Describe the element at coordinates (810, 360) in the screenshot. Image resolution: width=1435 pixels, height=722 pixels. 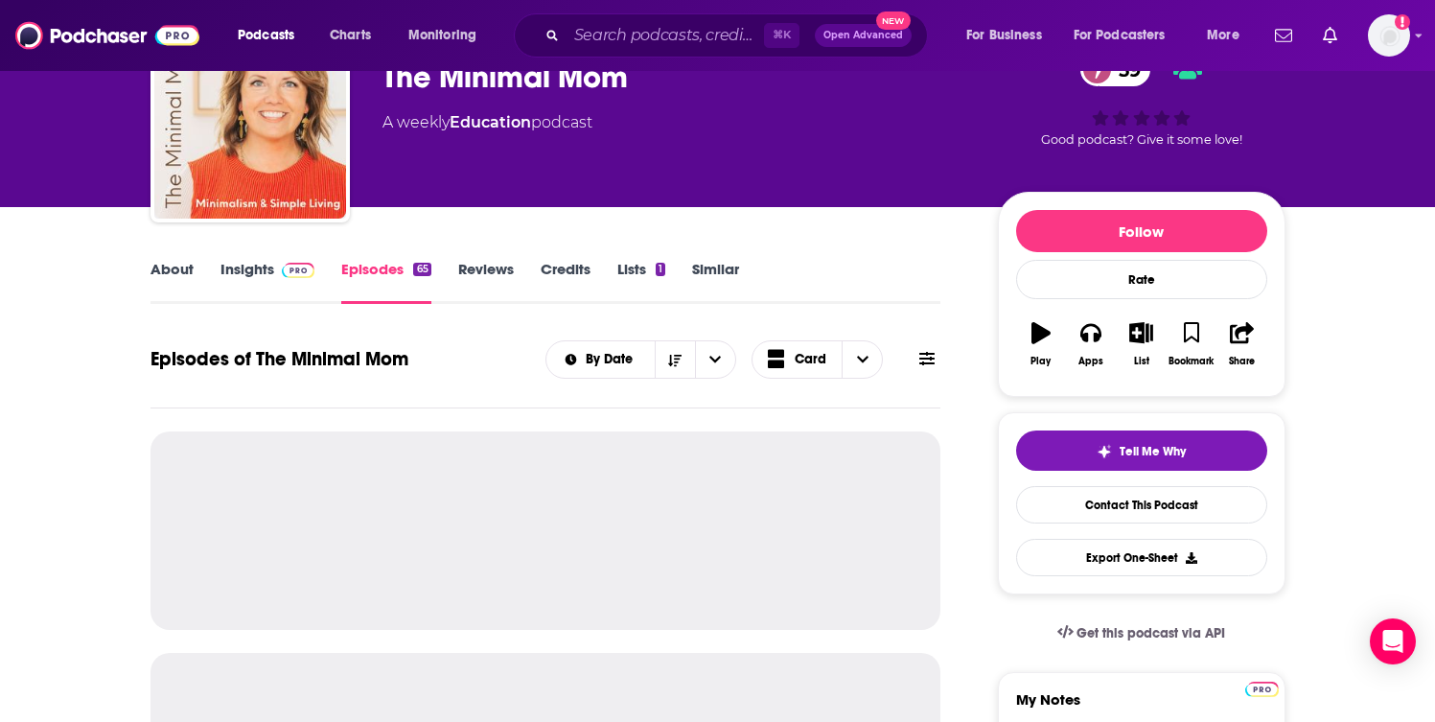
I see `span: Card` at that location.